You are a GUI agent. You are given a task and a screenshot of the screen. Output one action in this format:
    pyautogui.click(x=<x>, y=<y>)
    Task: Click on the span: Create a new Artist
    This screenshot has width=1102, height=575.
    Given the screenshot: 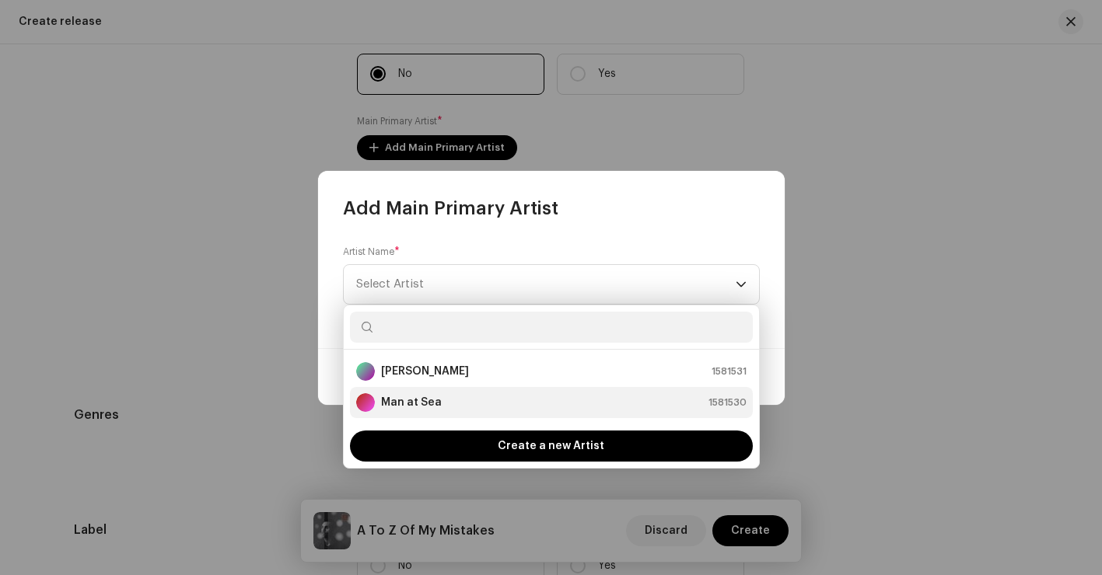 What is the action you would take?
    pyautogui.click(x=550, y=446)
    